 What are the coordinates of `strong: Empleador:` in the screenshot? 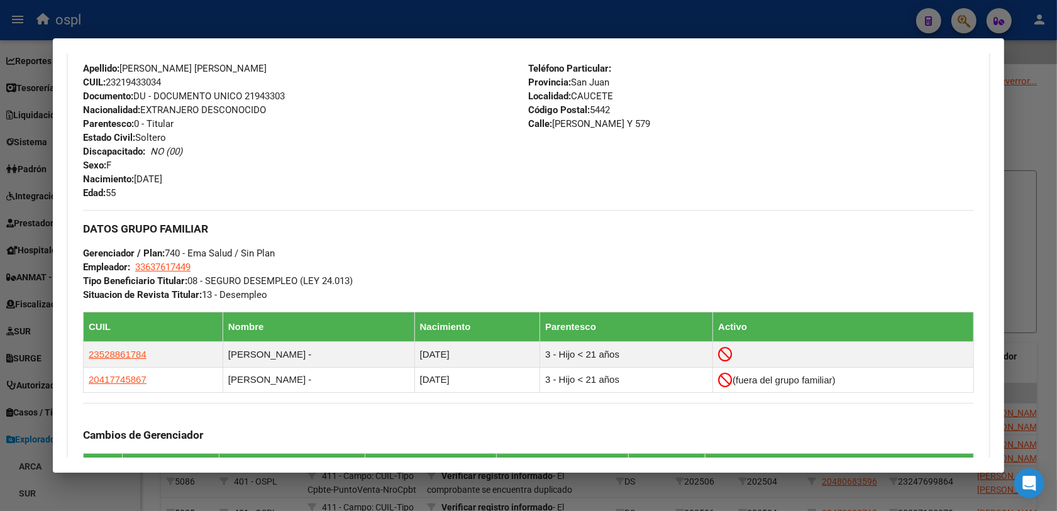 It's located at (106, 267).